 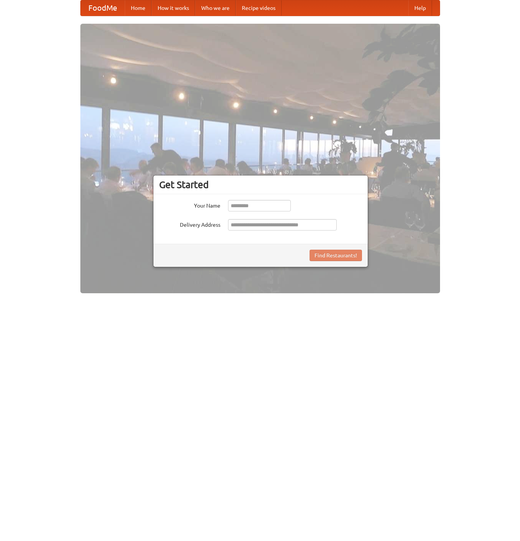 What do you see at coordinates (173, 8) in the screenshot?
I see `a: How it works` at bounding box center [173, 8].